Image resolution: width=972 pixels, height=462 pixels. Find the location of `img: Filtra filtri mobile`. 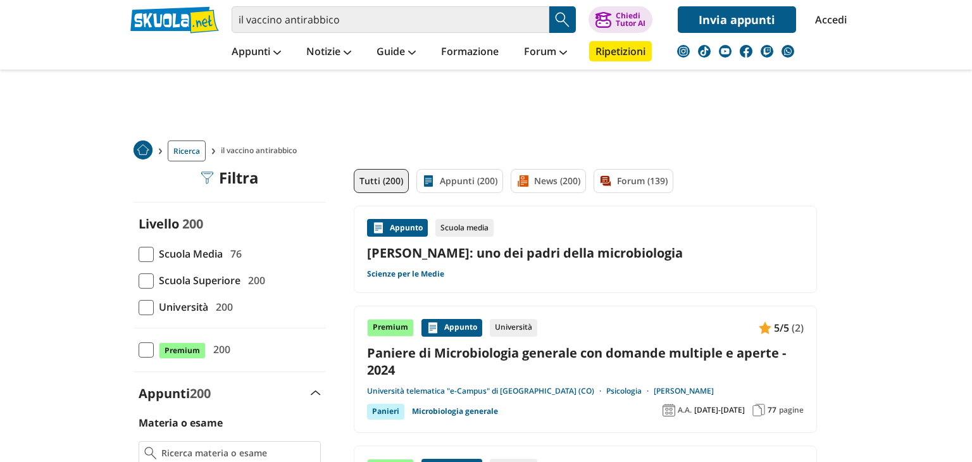

img: Filtra filtri mobile is located at coordinates (208, 178).